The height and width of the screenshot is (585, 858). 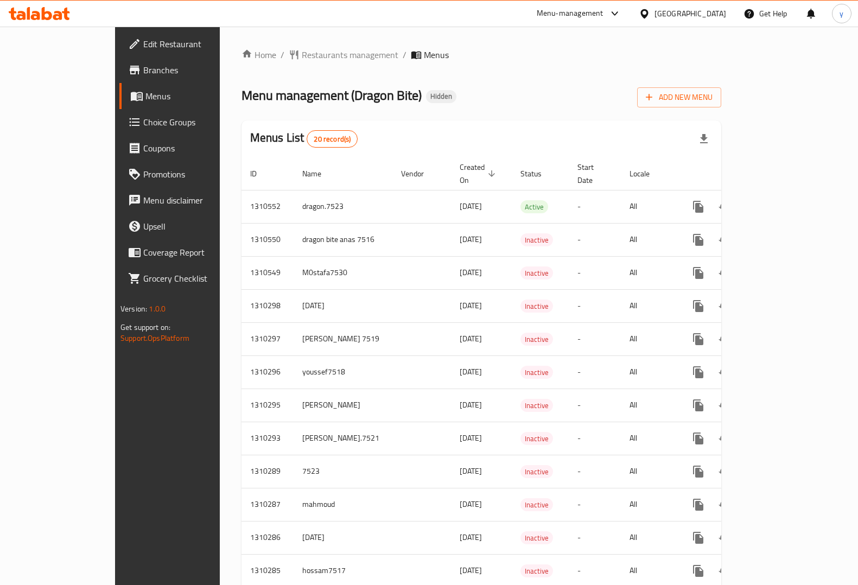 I want to click on span: Grocery Checklist, so click(x=196, y=278).